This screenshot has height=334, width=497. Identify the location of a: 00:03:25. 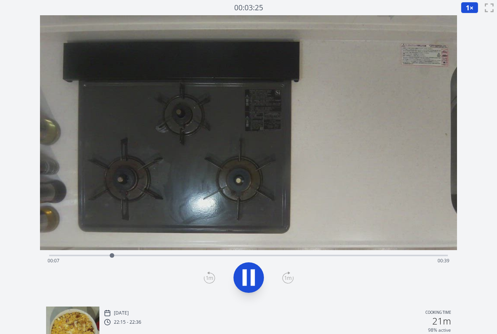
(249, 8).